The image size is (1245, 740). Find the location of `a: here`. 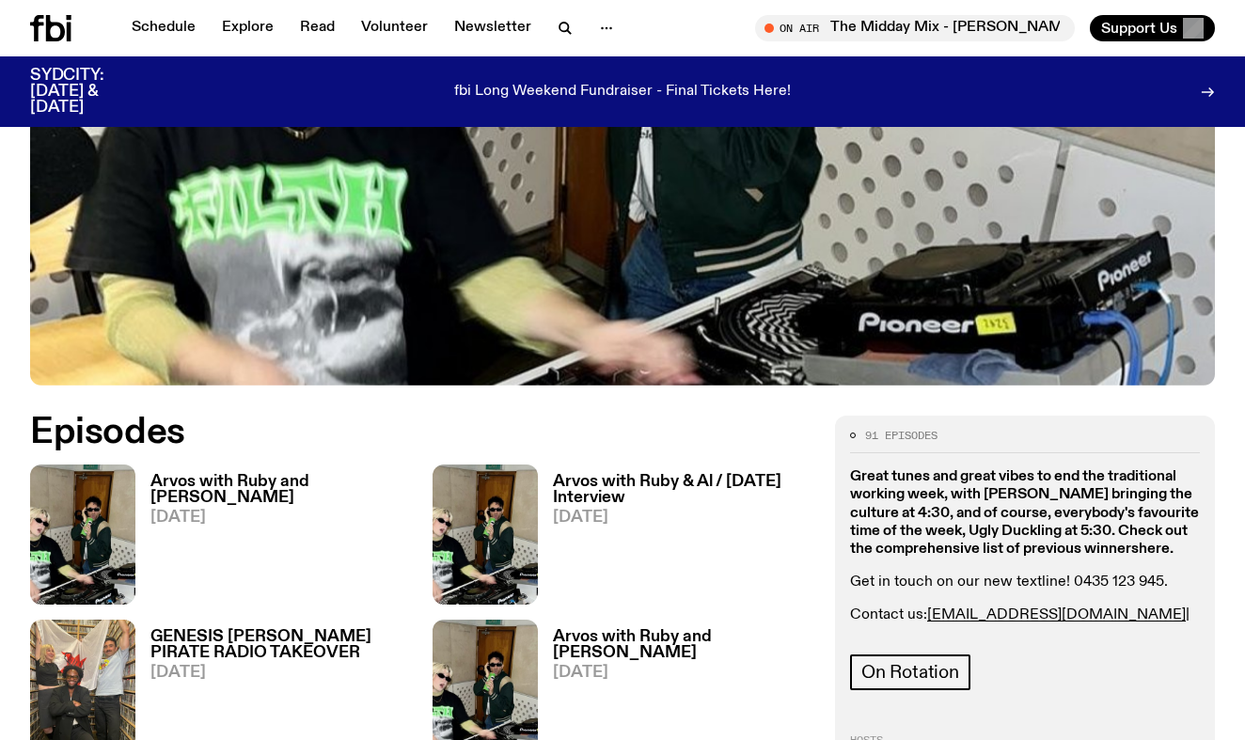

a: here is located at coordinates (1154, 549).